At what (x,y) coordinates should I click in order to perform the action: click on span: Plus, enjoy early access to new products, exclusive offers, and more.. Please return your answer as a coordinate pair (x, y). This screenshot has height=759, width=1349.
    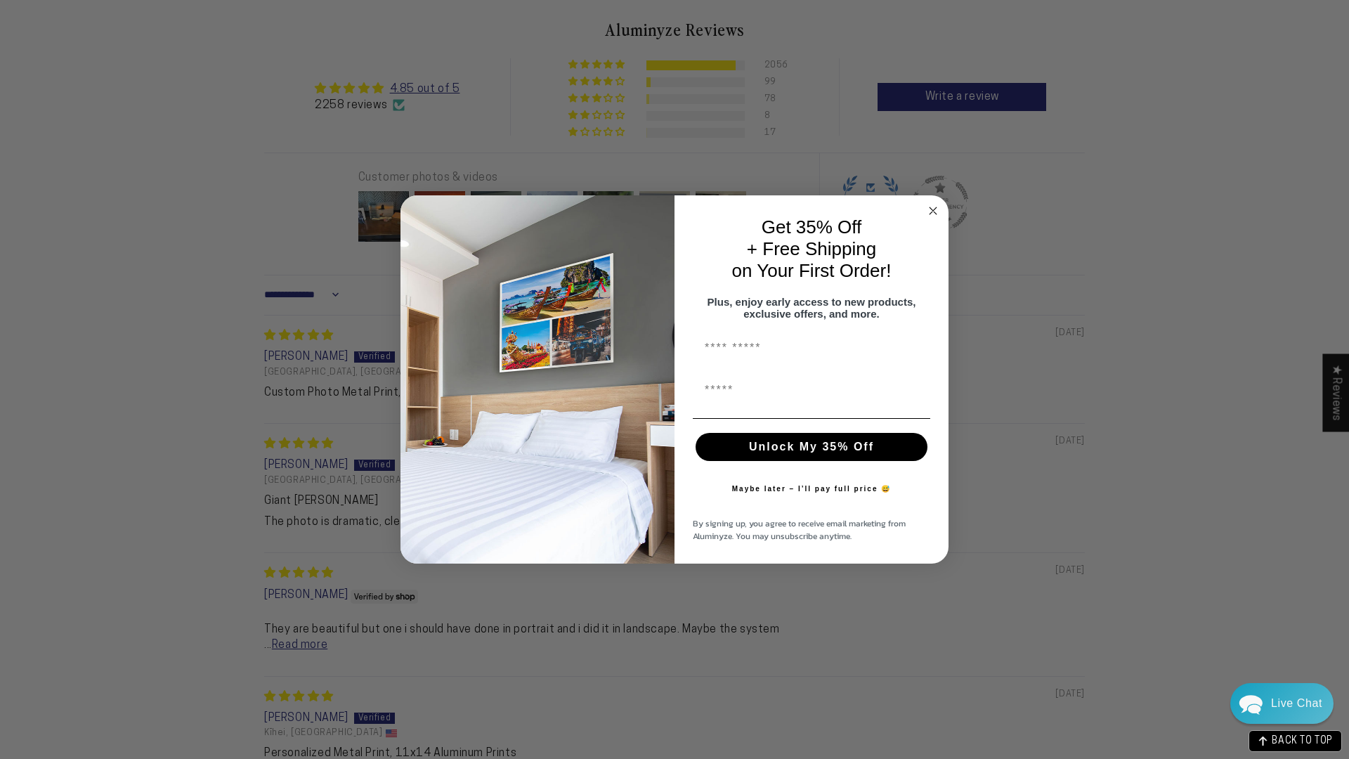
    Looking at the image, I should click on (811, 308).